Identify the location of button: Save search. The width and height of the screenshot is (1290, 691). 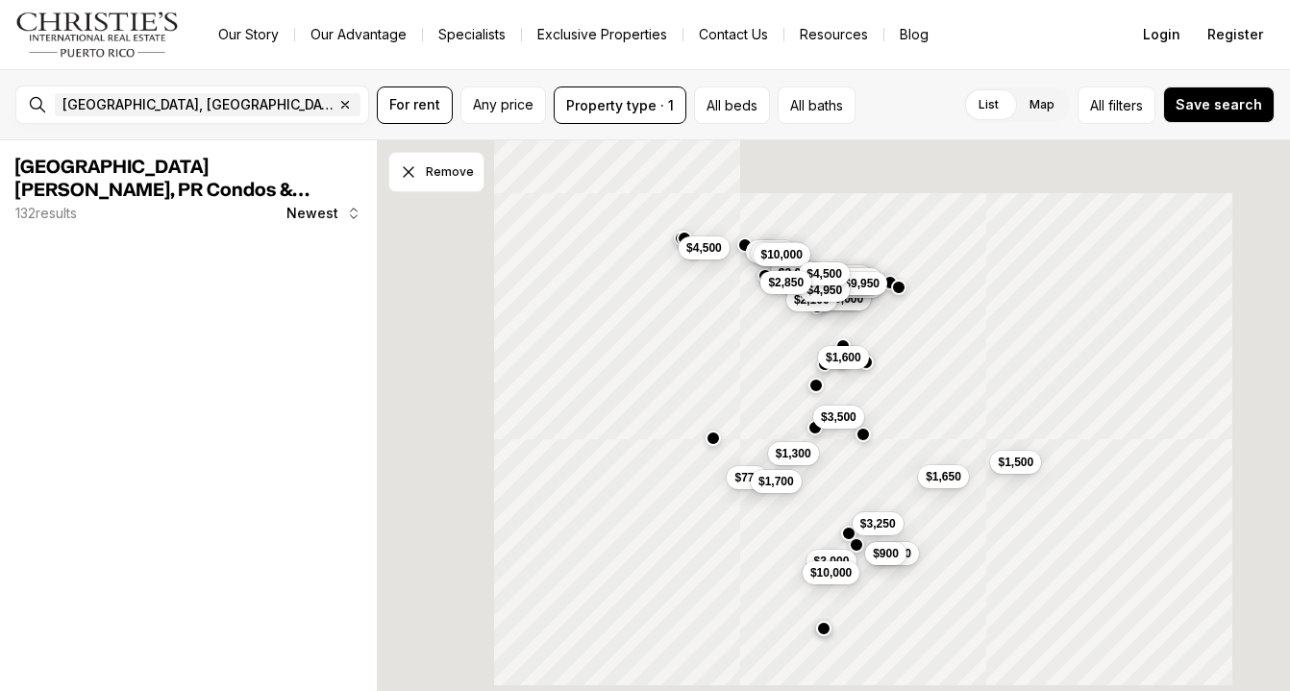
(1219, 105).